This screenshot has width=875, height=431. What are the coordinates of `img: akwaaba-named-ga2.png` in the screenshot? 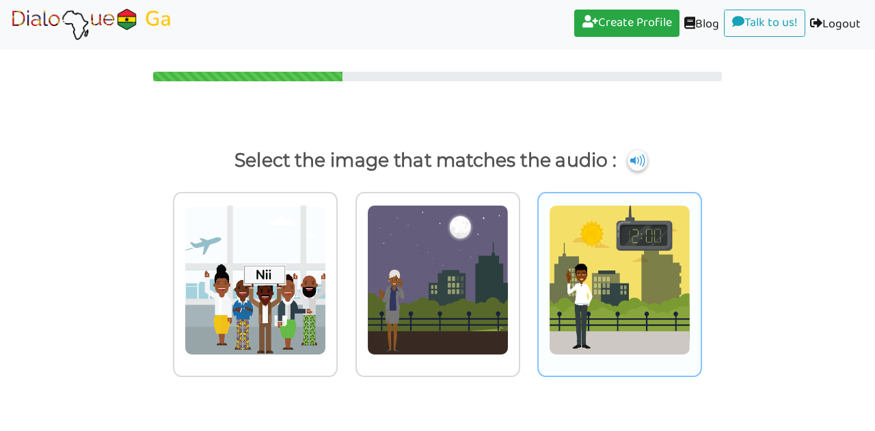 It's located at (255, 280).